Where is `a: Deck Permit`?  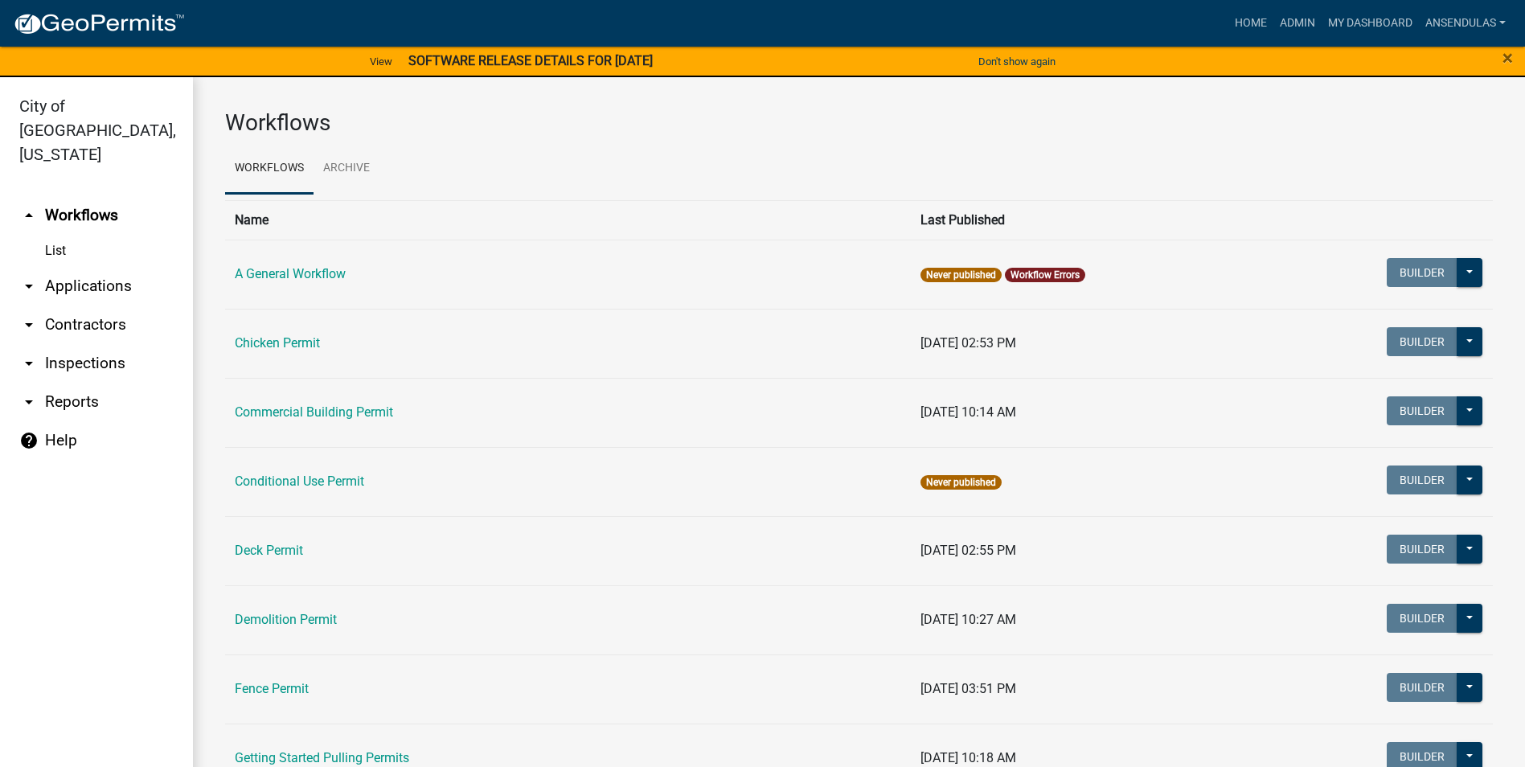 a: Deck Permit is located at coordinates (269, 550).